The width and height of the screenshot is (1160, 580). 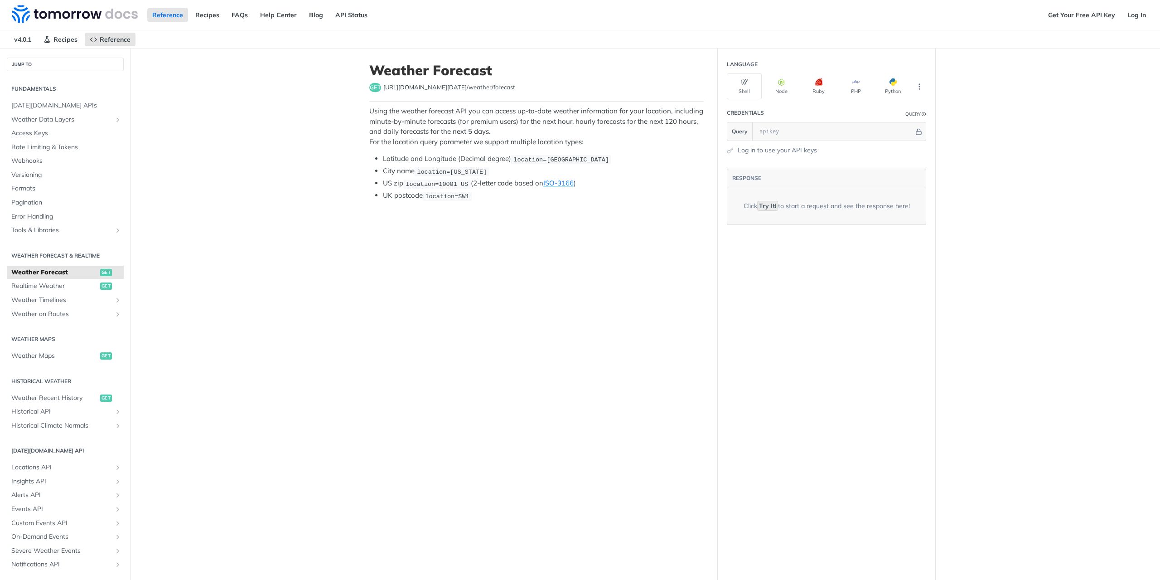 I want to click on a: FAQs, so click(x=240, y=15).